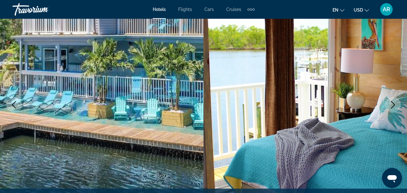  What do you see at coordinates (209, 9) in the screenshot?
I see `span: Cars` at bounding box center [209, 9].